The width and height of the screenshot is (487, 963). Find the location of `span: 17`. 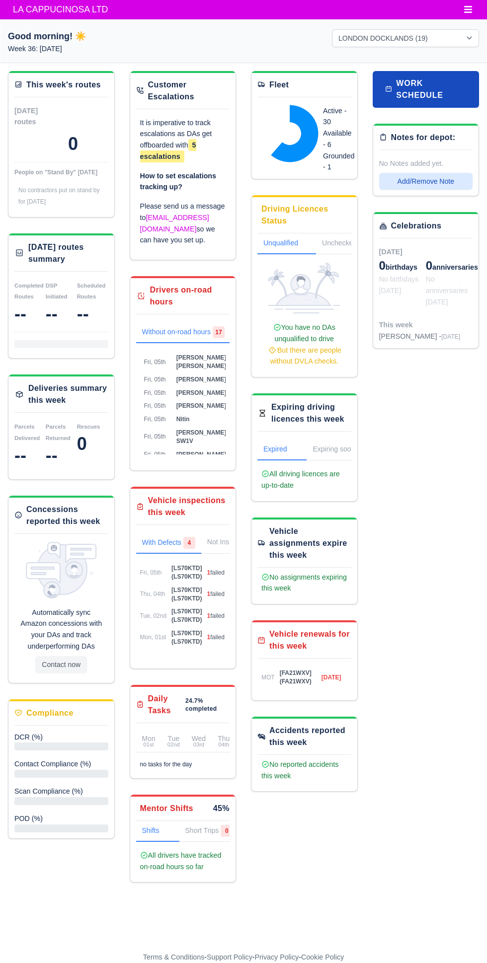

span: 17 is located at coordinates (218, 332).